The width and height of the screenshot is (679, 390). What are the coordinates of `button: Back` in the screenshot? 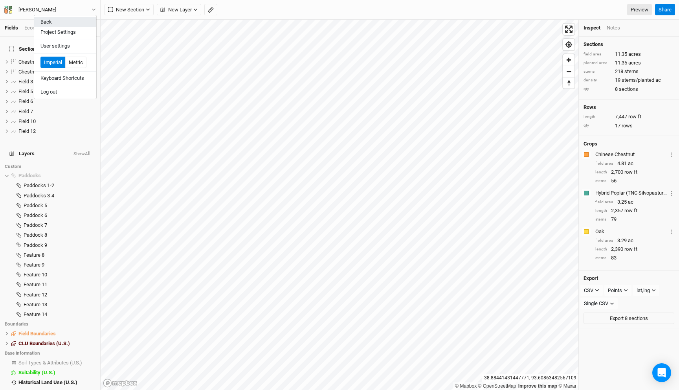 It's located at (65, 22).